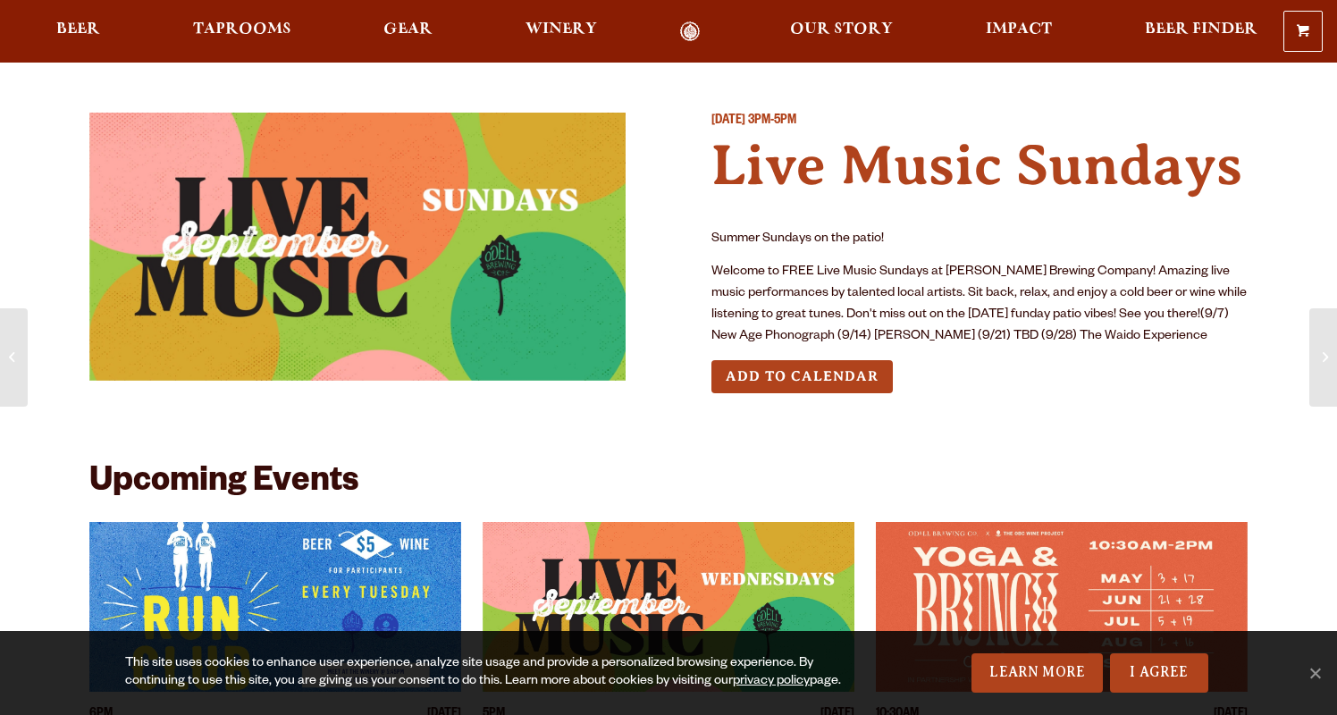 The image size is (1337, 715). I want to click on a: Winery, so click(561, 31).